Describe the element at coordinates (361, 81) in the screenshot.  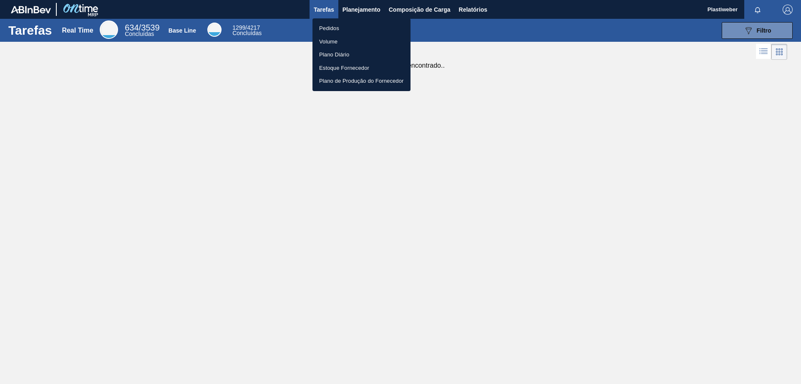
I see `a: Plano de Produção do Fornecedor` at that location.